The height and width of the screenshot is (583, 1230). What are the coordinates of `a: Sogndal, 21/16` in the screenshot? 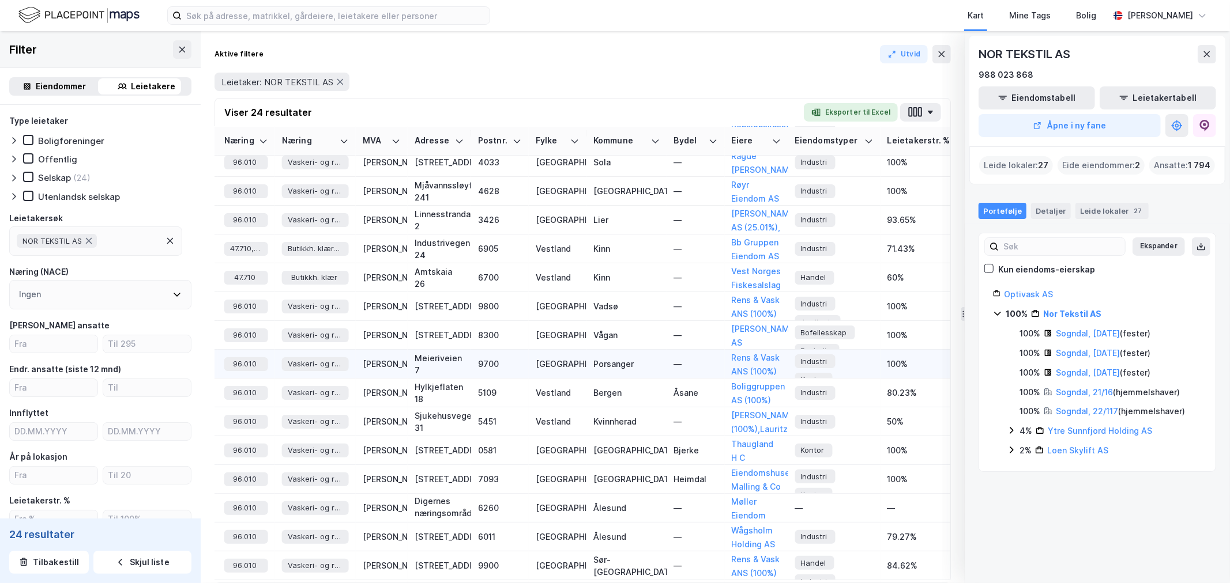 It's located at (1084, 392).